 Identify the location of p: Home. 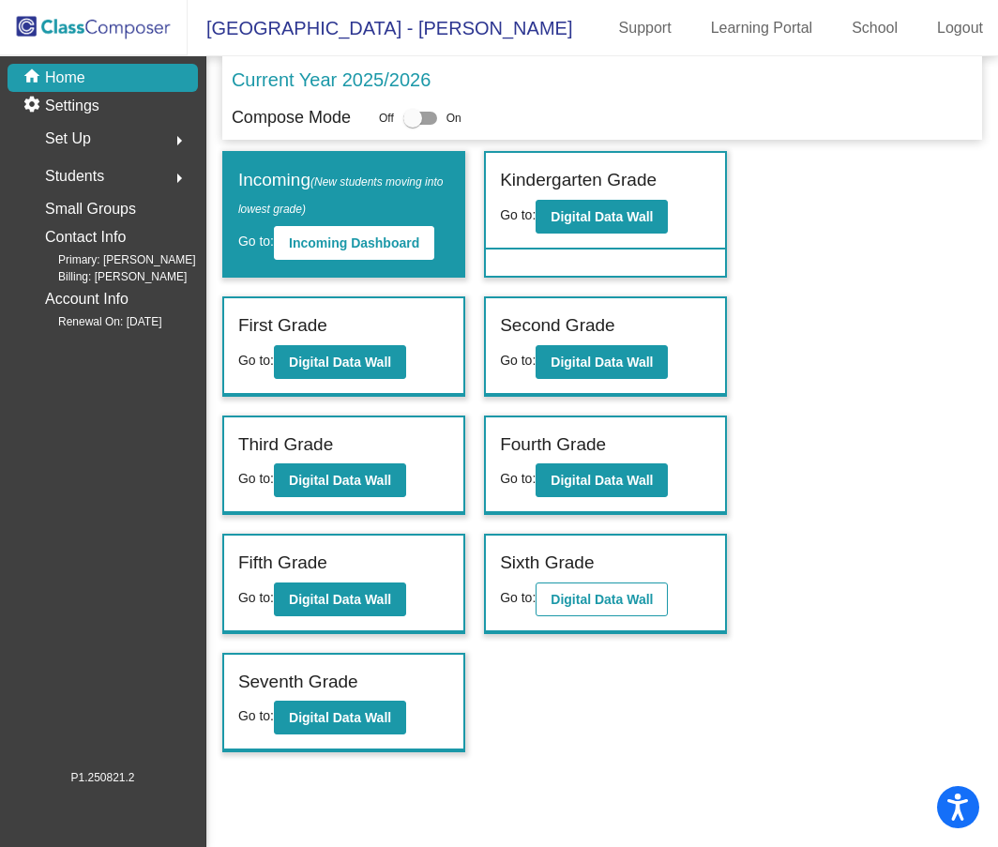
(65, 78).